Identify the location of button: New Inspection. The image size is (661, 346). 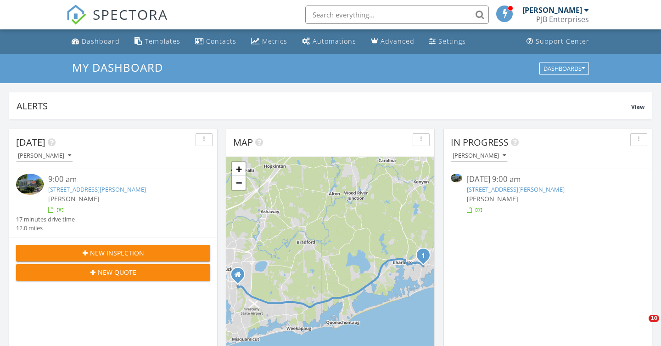
(113, 253).